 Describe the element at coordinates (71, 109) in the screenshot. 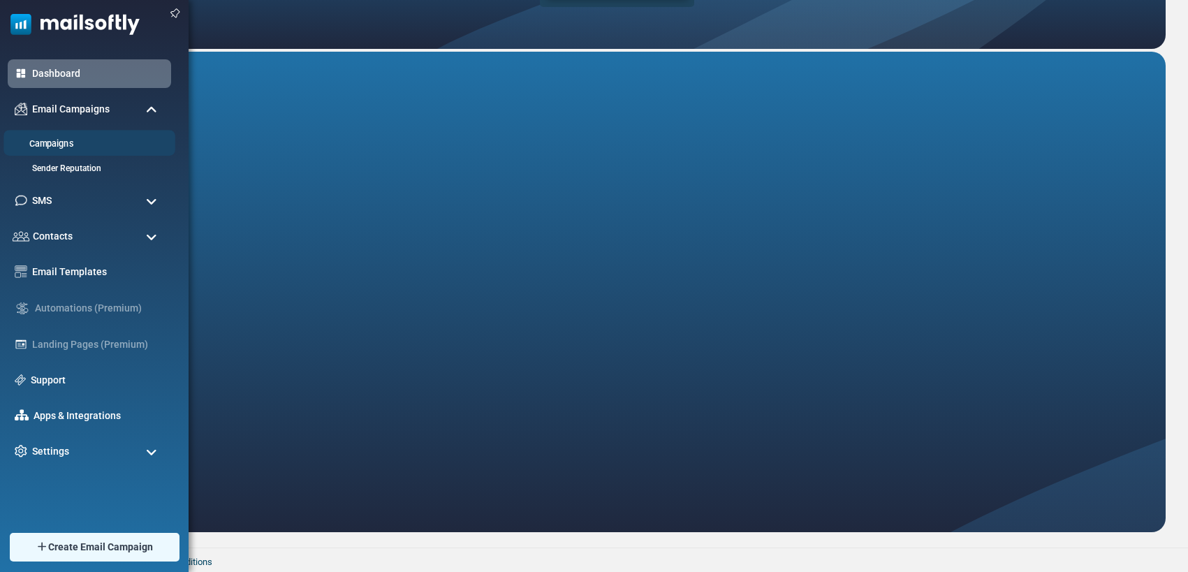

I see `span: Email Campaigns` at that location.